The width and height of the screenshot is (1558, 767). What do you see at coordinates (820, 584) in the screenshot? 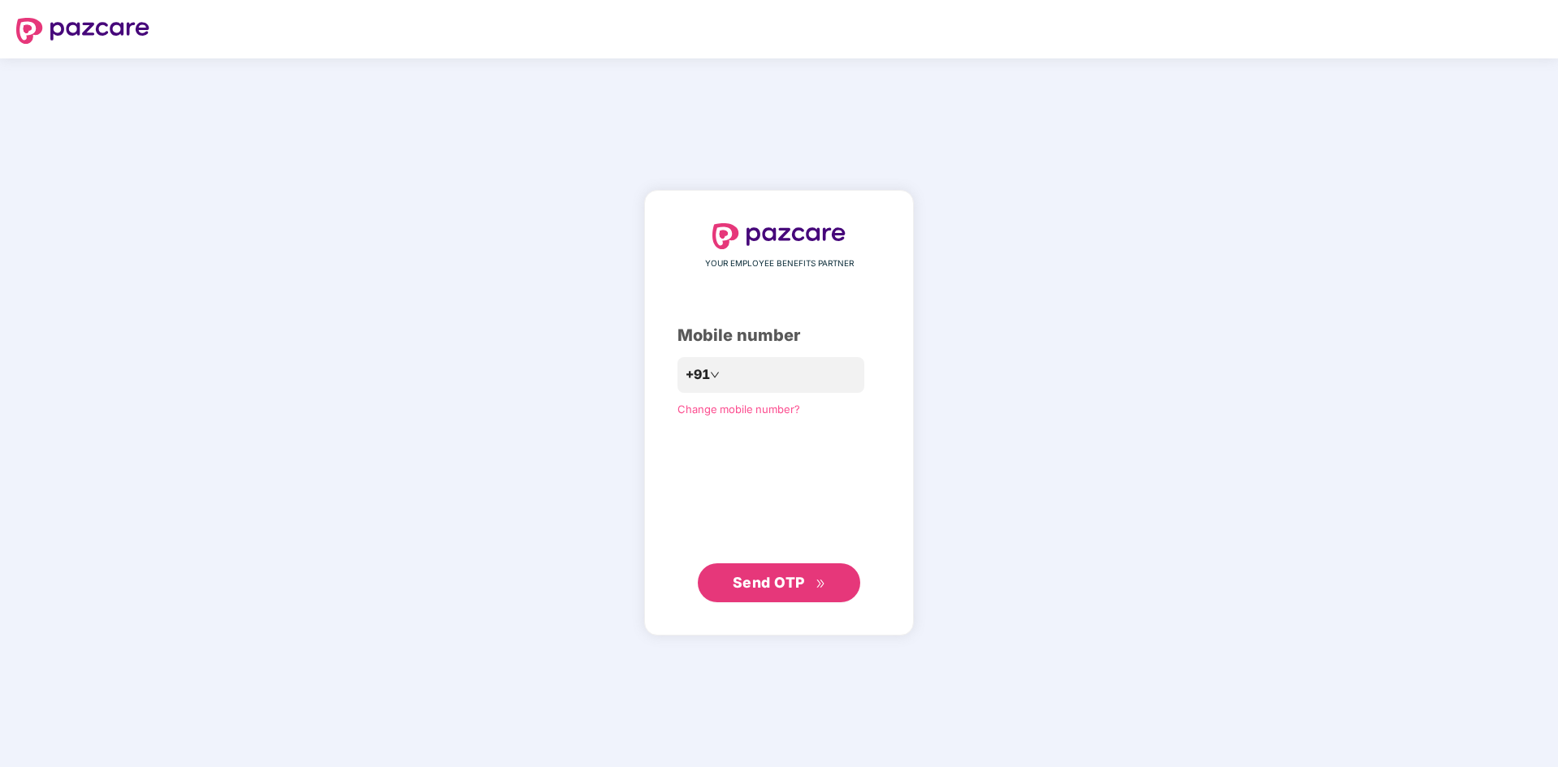
I see `span: double-right` at bounding box center [820, 584].